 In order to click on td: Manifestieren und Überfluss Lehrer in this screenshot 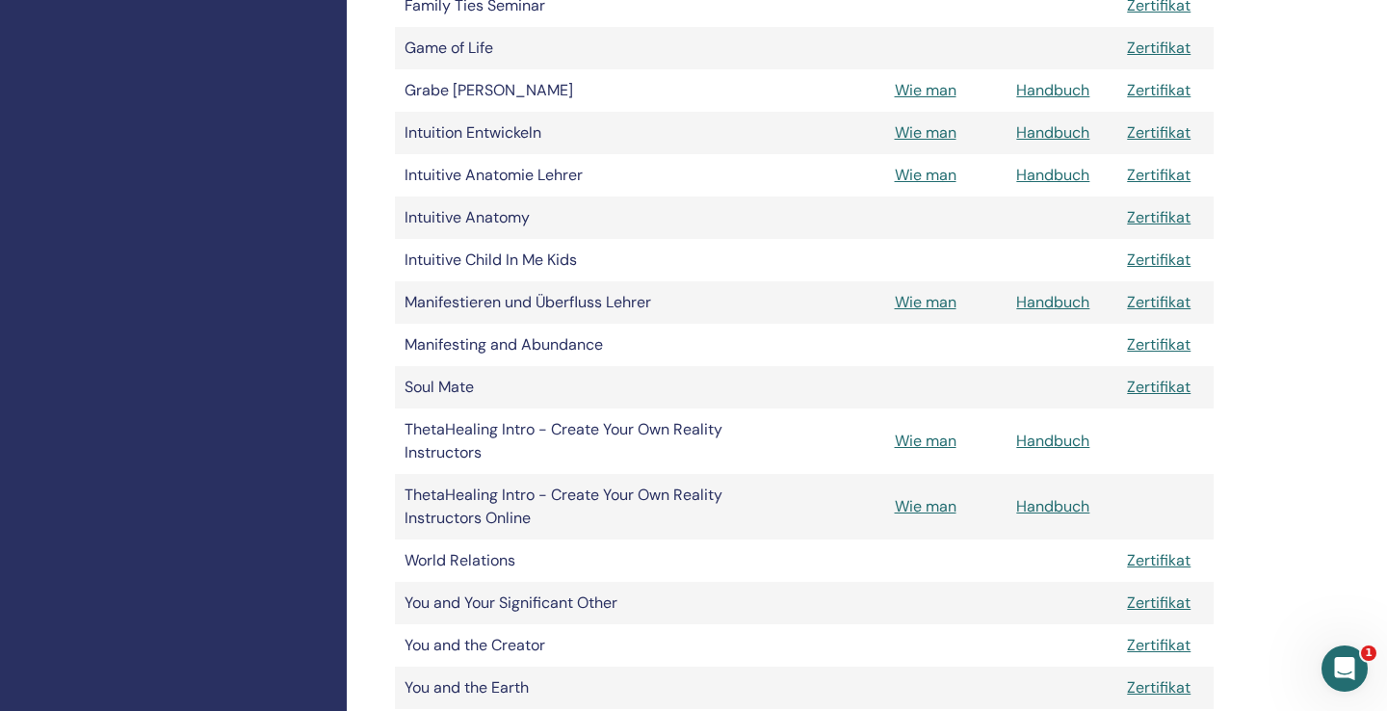, I will do `click(568, 302)`.